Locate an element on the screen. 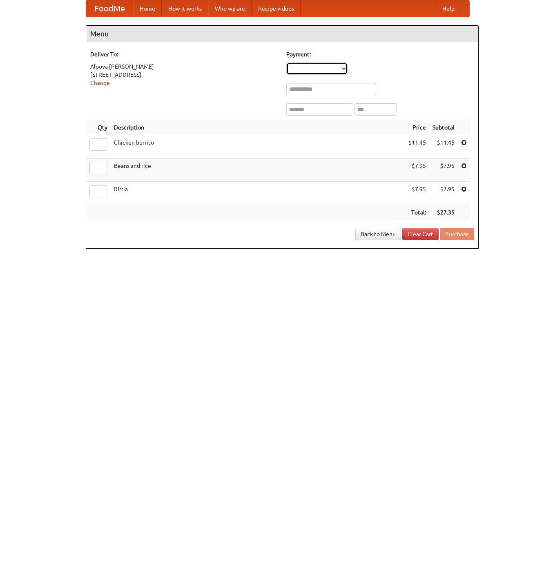 Image resolution: width=555 pixels, height=578 pixels. a: Clear Cart is located at coordinates (420, 234).